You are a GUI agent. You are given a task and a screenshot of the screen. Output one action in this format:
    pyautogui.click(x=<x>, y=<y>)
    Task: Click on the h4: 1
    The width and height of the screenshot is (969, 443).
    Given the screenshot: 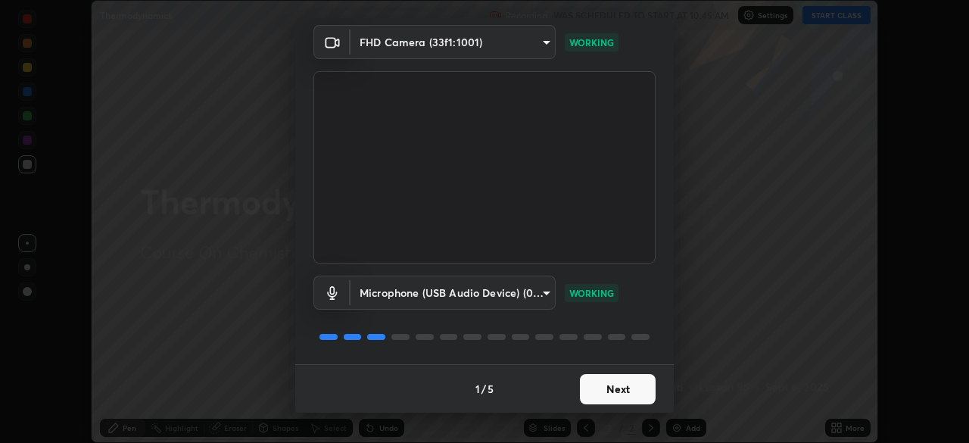 What is the action you would take?
    pyautogui.click(x=478, y=388)
    